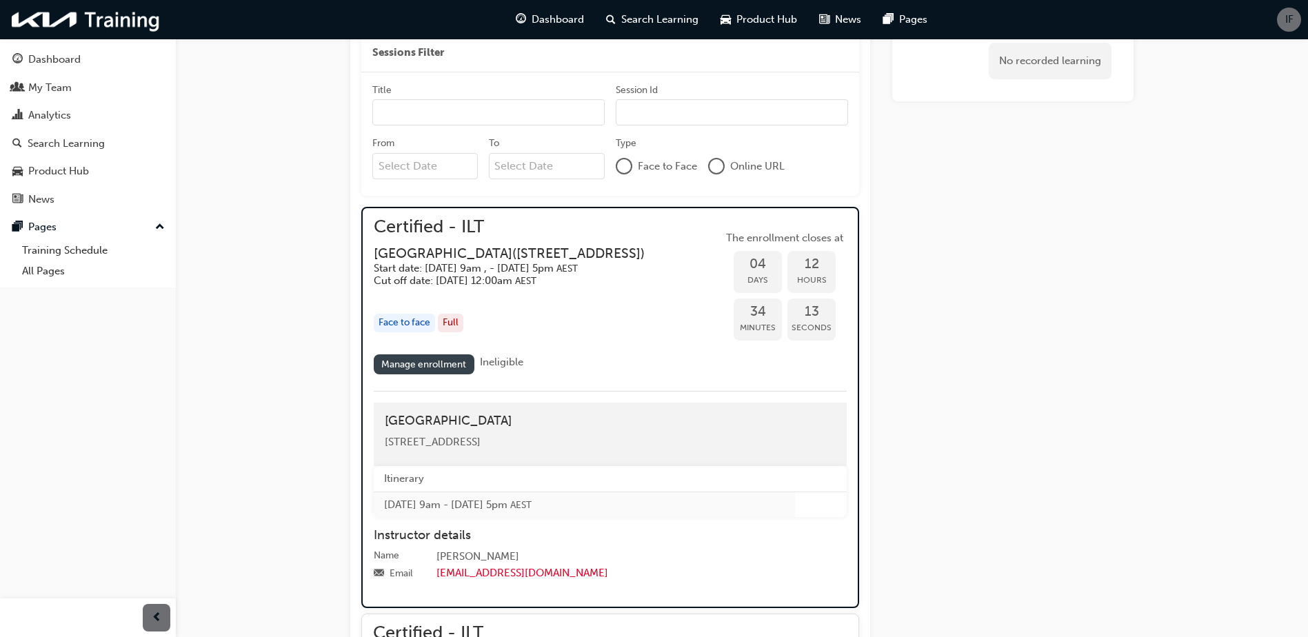 This screenshot has width=1308, height=637. Describe the element at coordinates (667, 166) in the screenshot. I see `span: Face to Face` at that location.